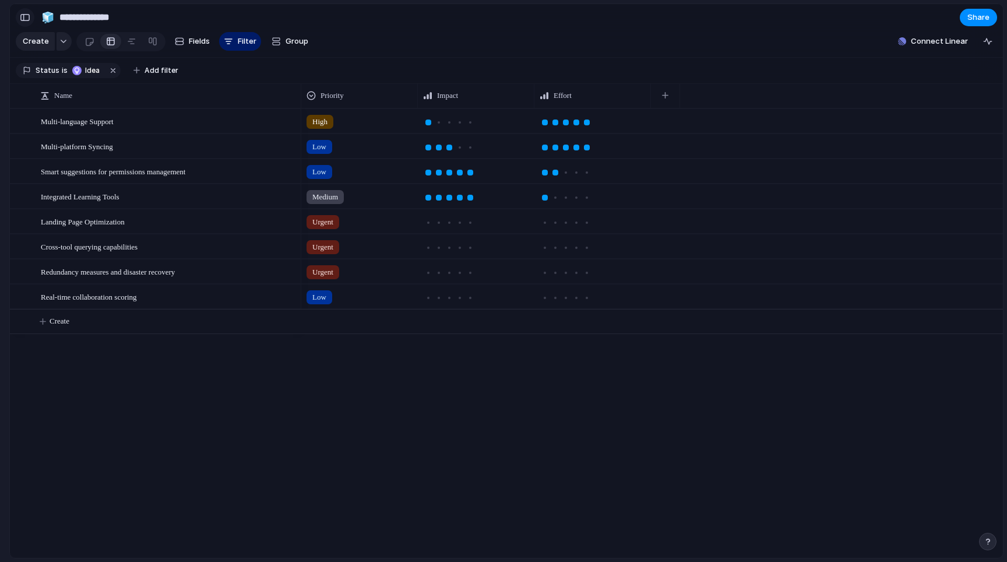  Describe the element at coordinates (199, 41) in the screenshot. I see `span: Fields` at that location.